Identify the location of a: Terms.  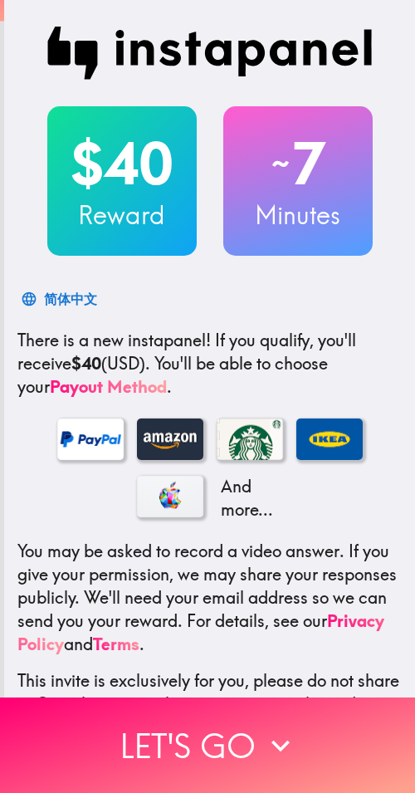
(116, 644).